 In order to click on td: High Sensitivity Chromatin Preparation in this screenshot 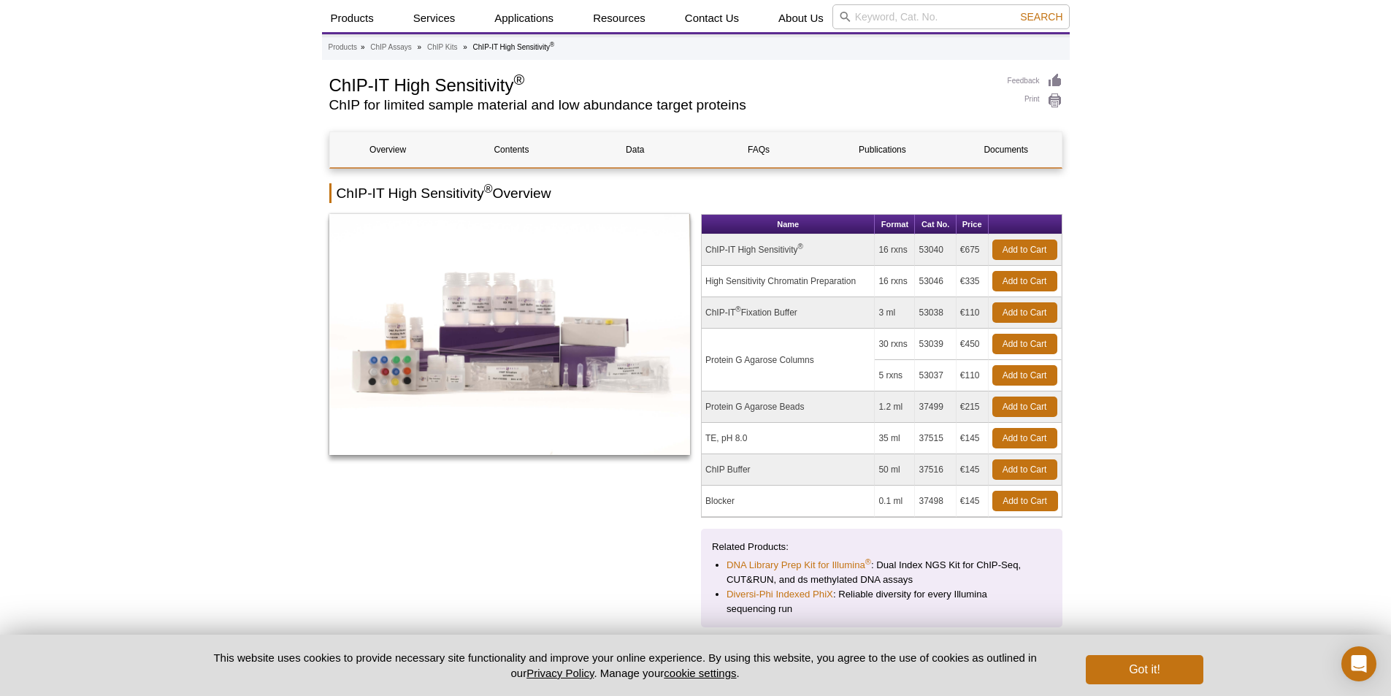, I will do `click(788, 281)`.